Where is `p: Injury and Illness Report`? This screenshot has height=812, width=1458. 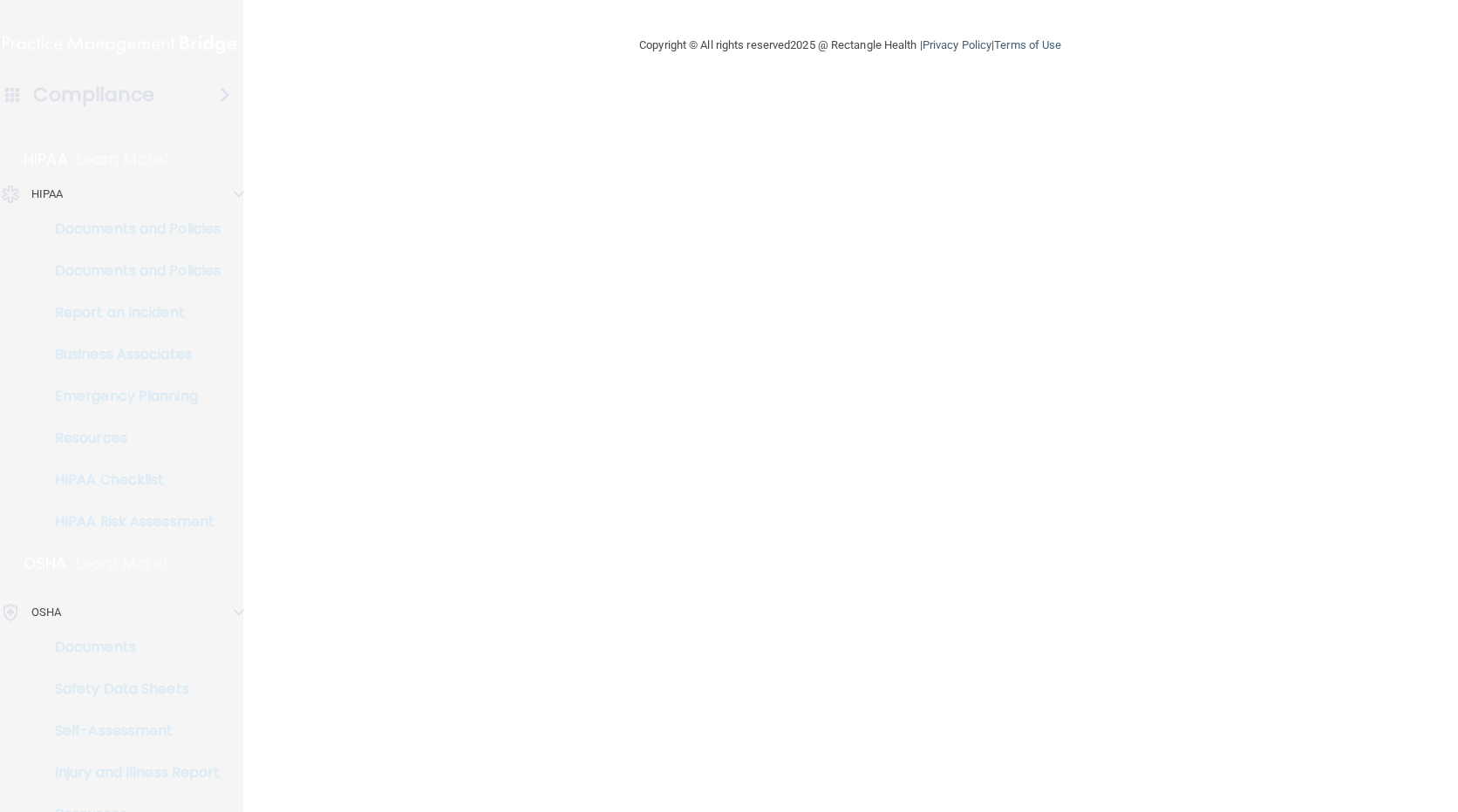 p: Injury and Illness Report is located at coordinates (130, 773).